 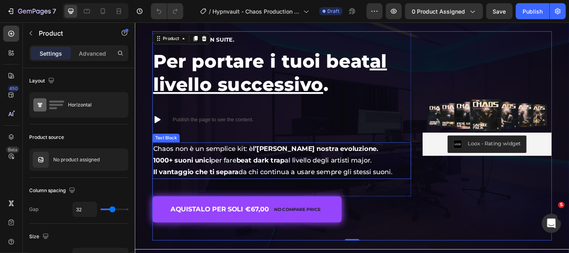 I want to click on div: Horizontal, so click(x=92, y=105).